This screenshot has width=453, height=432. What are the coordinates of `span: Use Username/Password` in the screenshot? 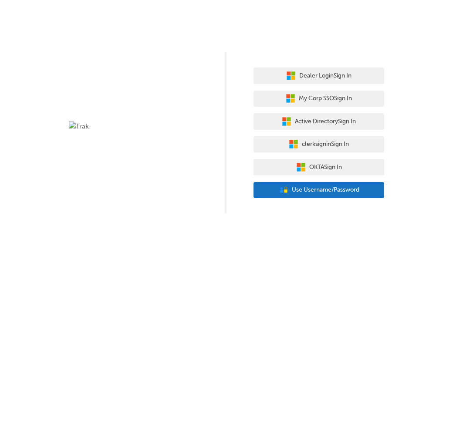 It's located at (325, 190).